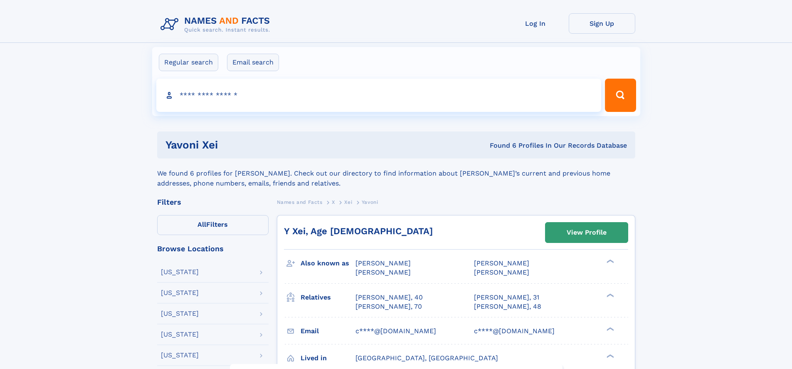  I want to click on h1: yavoni xei, so click(259, 145).